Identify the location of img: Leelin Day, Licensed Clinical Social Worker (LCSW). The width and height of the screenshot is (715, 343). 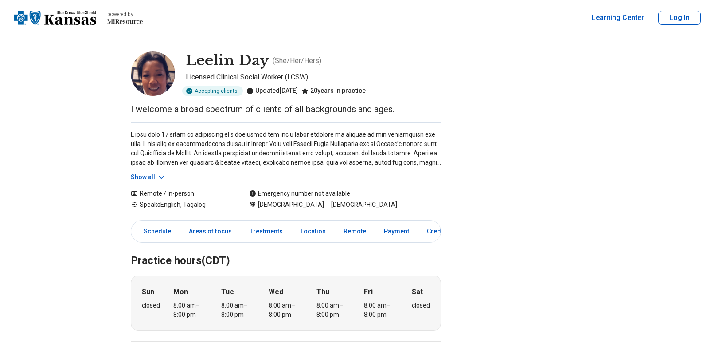
(153, 74).